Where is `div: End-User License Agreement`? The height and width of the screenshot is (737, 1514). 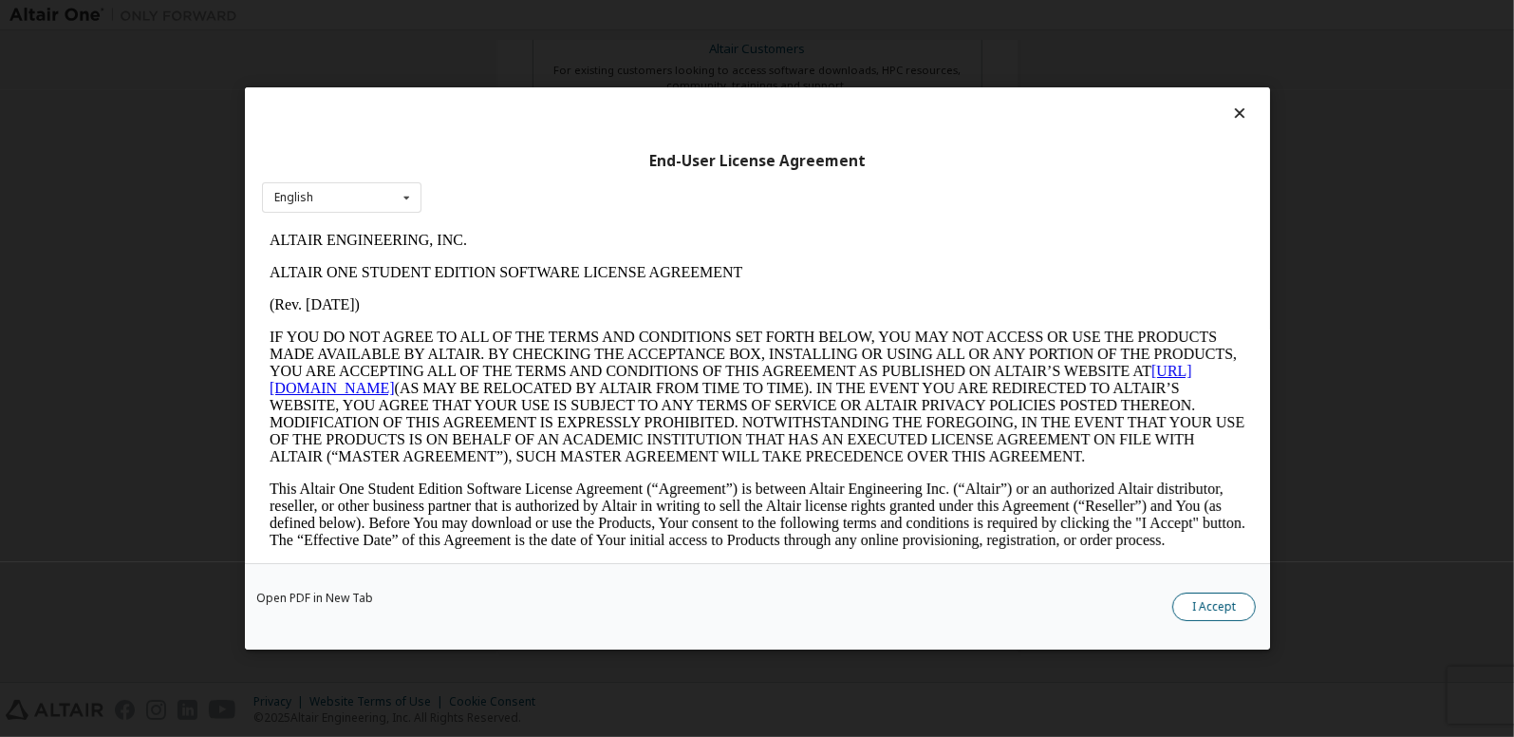
div: End-User License Agreement is located at coordinates (758, 161).